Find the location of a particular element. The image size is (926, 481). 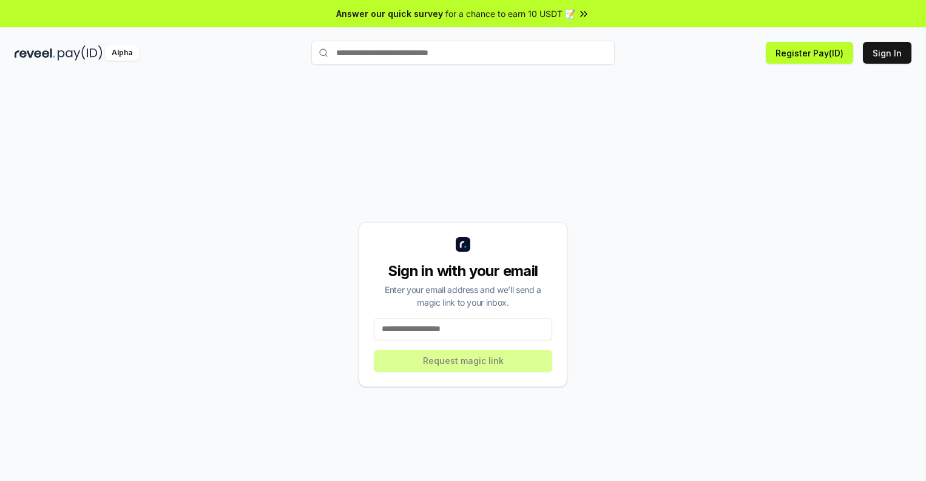

img: logo_small is located at coordinates (463, 245).